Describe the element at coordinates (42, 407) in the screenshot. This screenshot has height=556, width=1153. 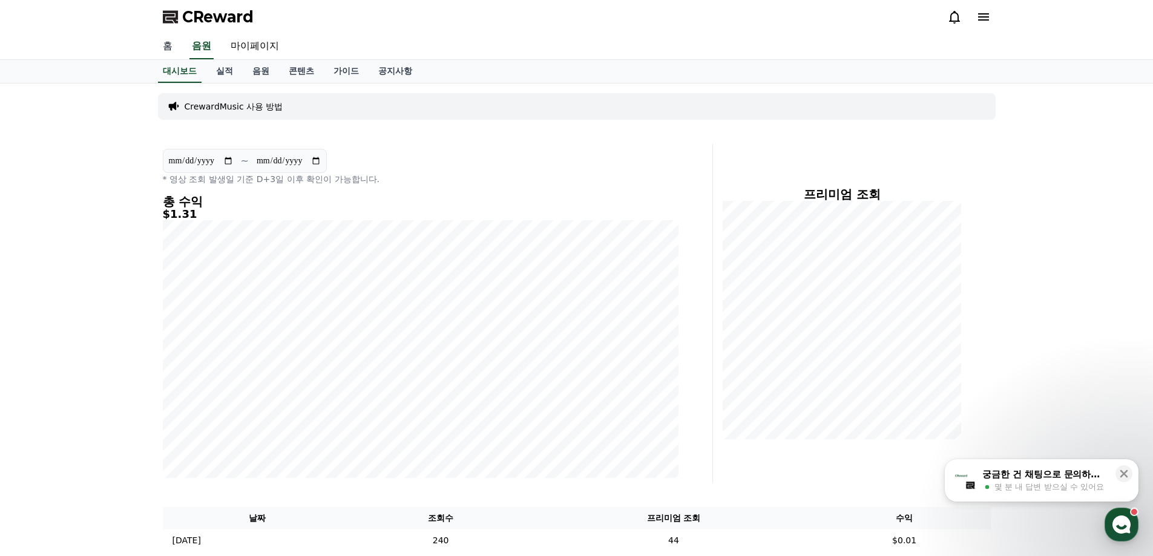
I see `span: 홈` at that location.